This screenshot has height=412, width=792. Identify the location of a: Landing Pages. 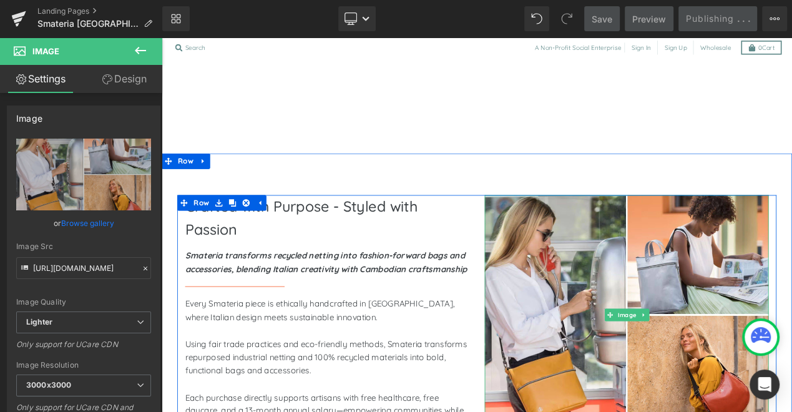
(100, 11).